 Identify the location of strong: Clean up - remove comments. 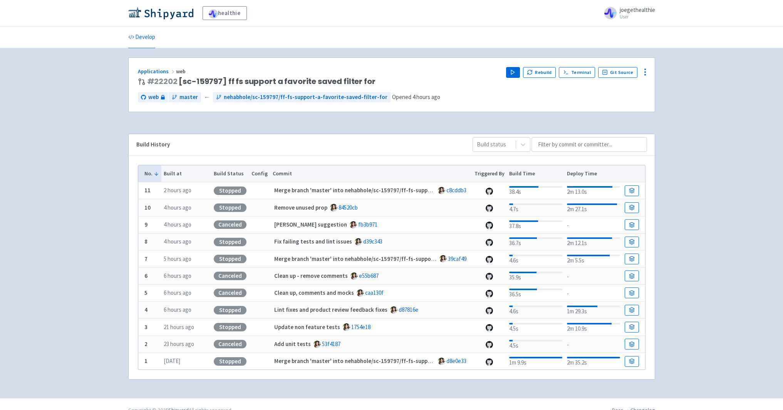
(311, 276).